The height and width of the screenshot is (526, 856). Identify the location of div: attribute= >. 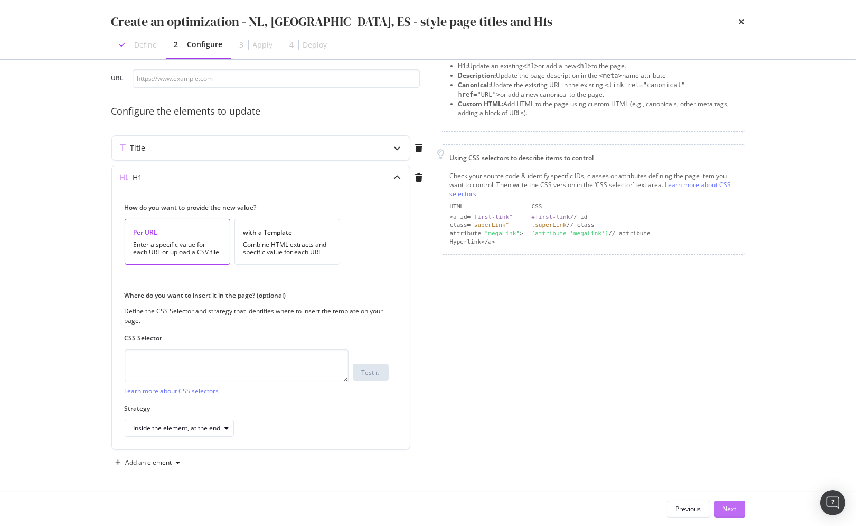
(487, 233).